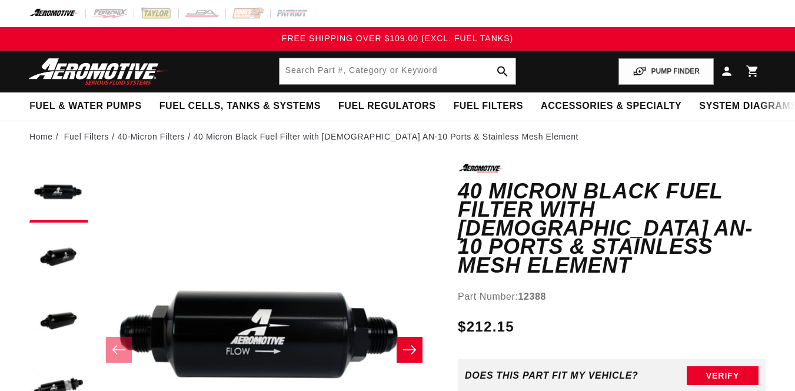  What do you see at coordinates (99, 71) in the screenshot?
I see `img: Aeromotive` at bounding box center [99, 71].